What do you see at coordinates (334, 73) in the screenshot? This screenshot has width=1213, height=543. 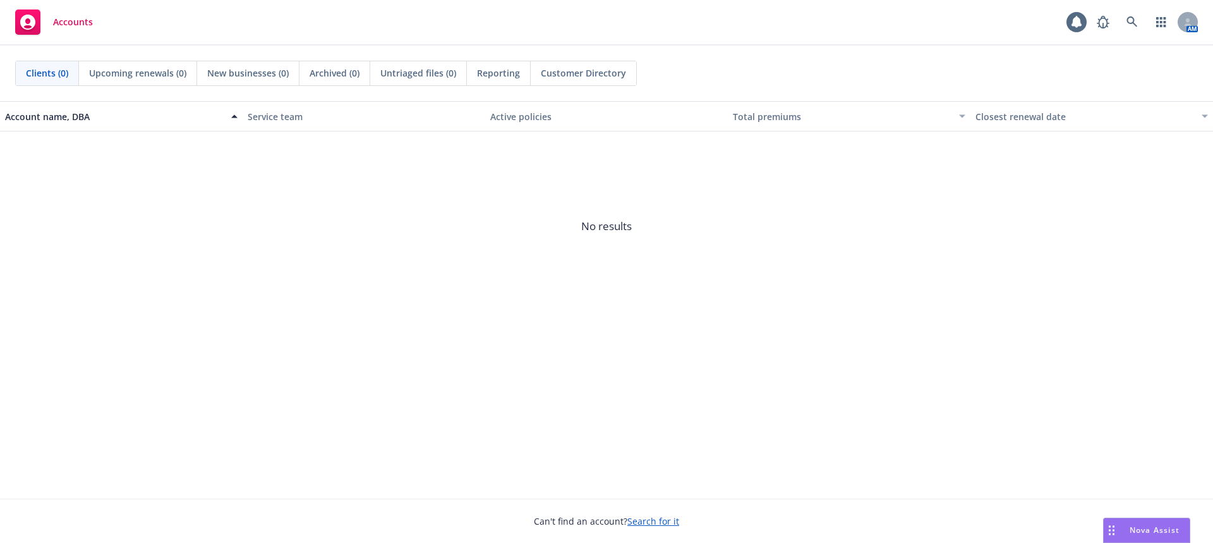 I see `span: Archived (0)` at bounding box center [334, 73].